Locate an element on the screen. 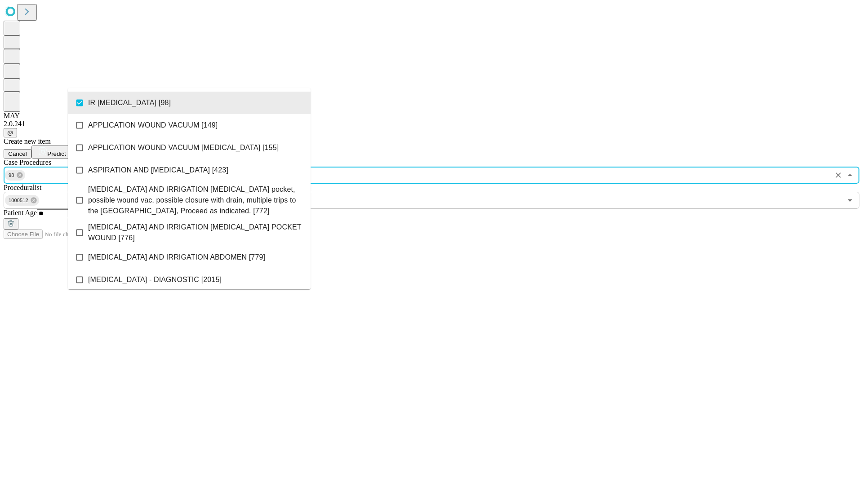 The height and width of the screenshot is (485, 863). span: 1000512 is located at coordinates (18, 200).